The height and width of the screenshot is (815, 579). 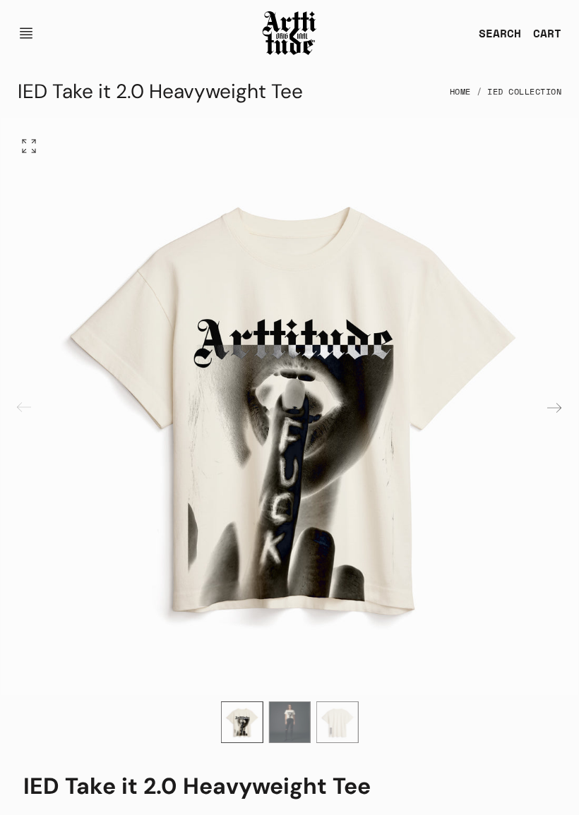 What do you see at coordinates (30, 33) in the screenshot?
I see `button: Open navigation` at bounding box center [30, 33].